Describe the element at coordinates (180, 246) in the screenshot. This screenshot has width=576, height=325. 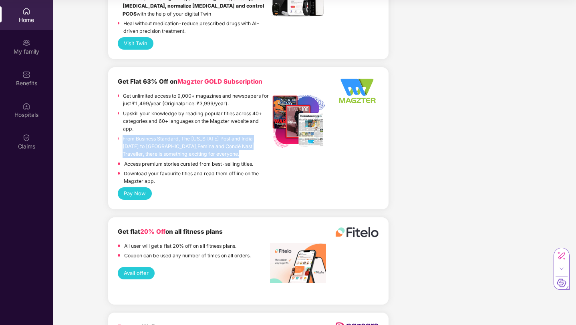
I see `p: All user will get a flat 20% off on all fitness plans.` at that location.